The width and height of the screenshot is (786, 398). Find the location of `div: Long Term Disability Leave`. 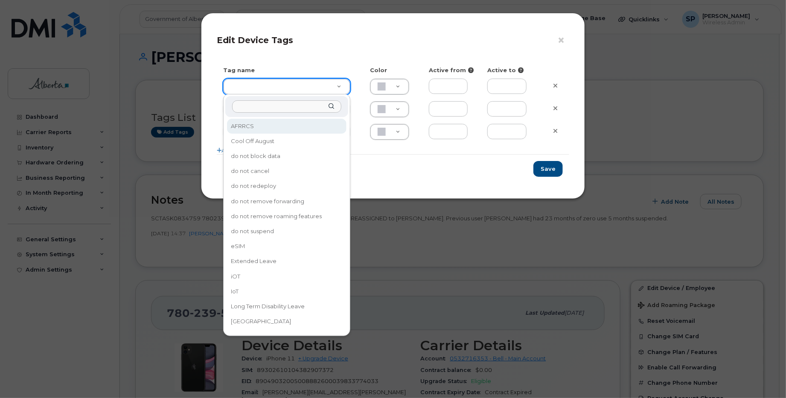

div: Long Term Disability Leave is located at coordinates (287, 306).